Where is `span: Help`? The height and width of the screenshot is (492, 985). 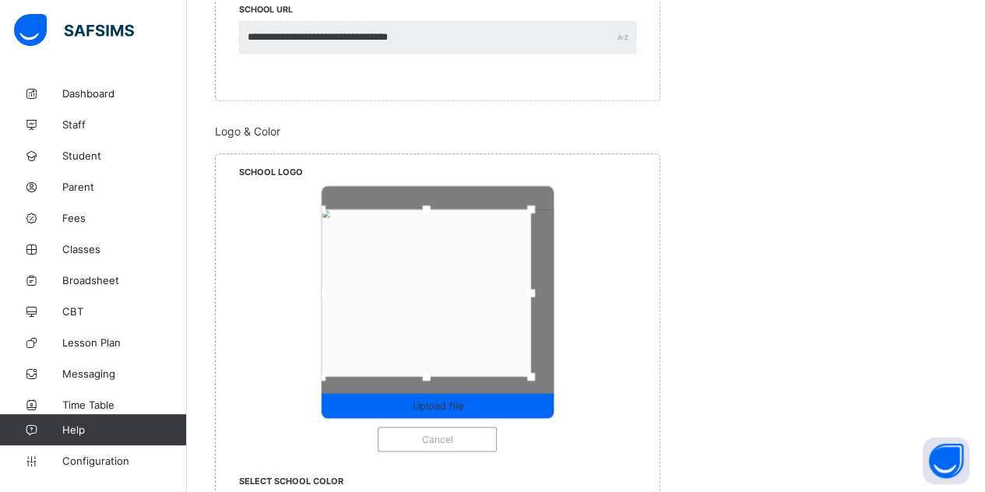 span: Help is located at coordinates (124, 430).